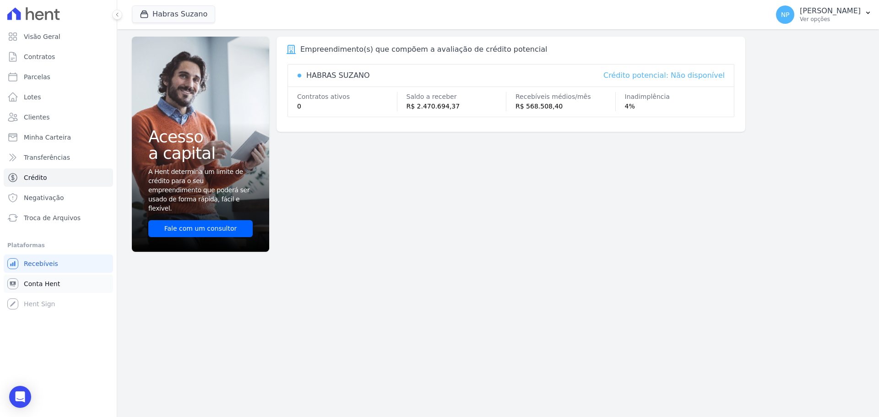 The height and width of the screenshot is (417, 879). I want to click on div: Saldo a receber, so click(456, 97).